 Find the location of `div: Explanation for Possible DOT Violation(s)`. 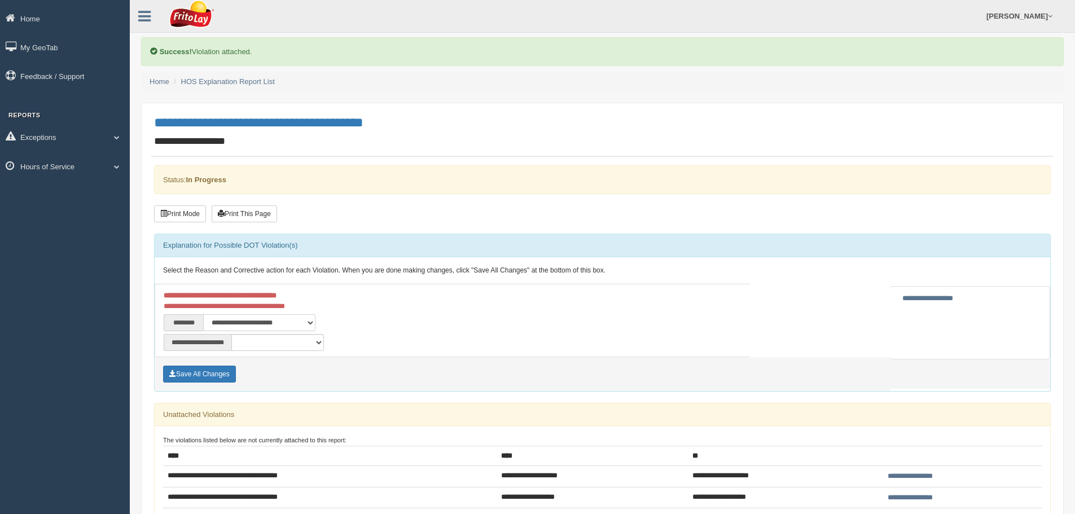

div: Explanation for Possible DOT Violation(s) is located at coordinates (602, 246).